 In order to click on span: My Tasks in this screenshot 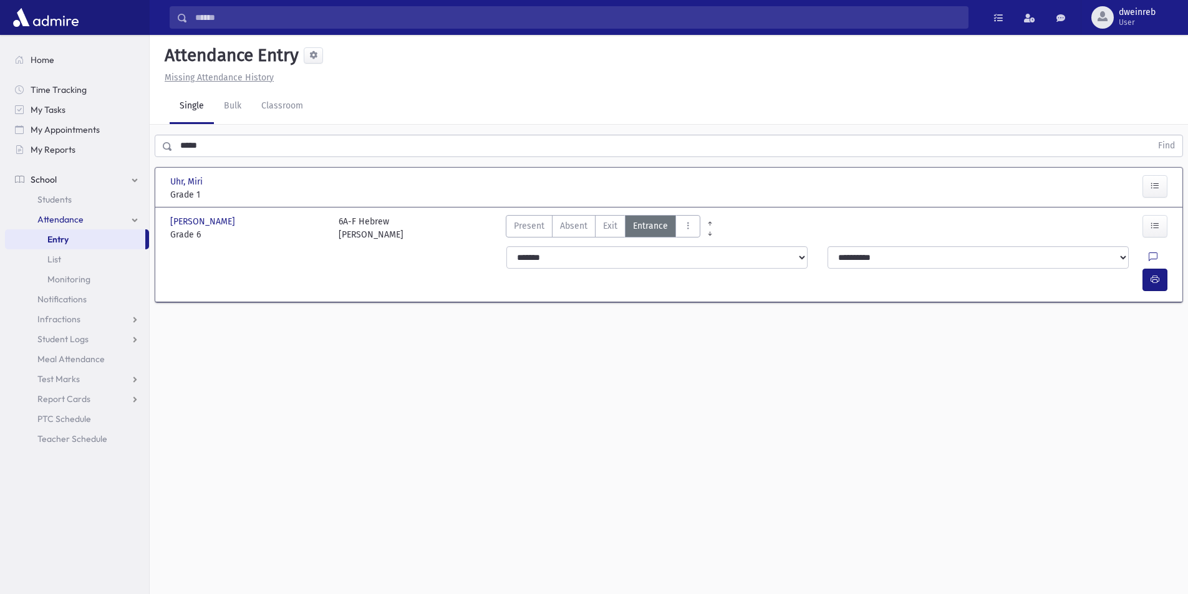, I will do `click(48, 110)`.